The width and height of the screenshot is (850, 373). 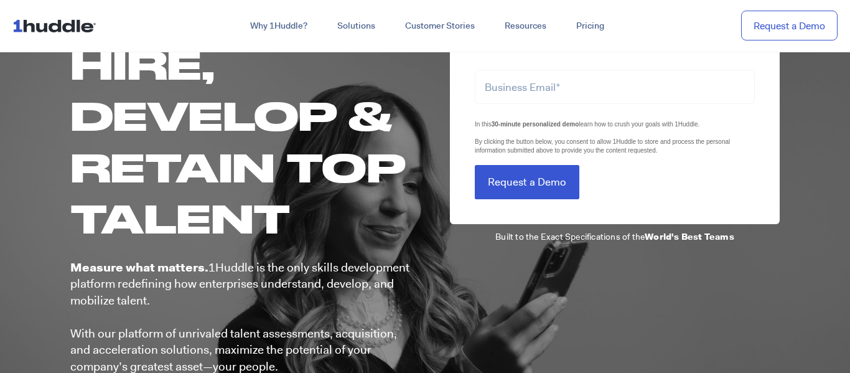 I want to click on a: Request a Demo, so click(x=789, y=26).